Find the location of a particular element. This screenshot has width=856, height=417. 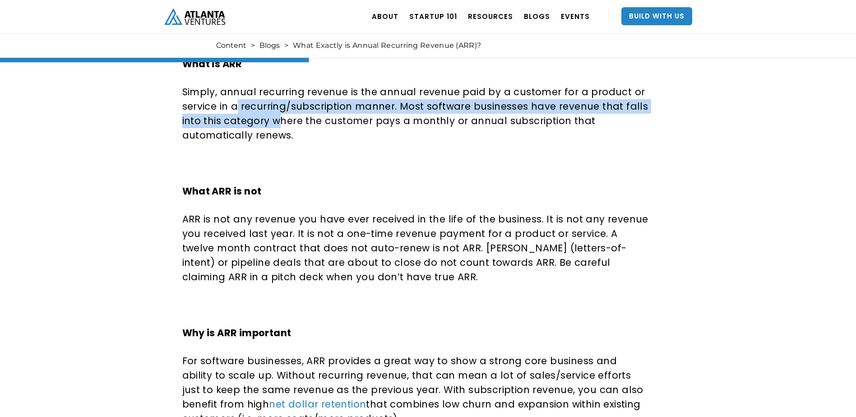

a: ABOUT is located at coordinates (385, 16).